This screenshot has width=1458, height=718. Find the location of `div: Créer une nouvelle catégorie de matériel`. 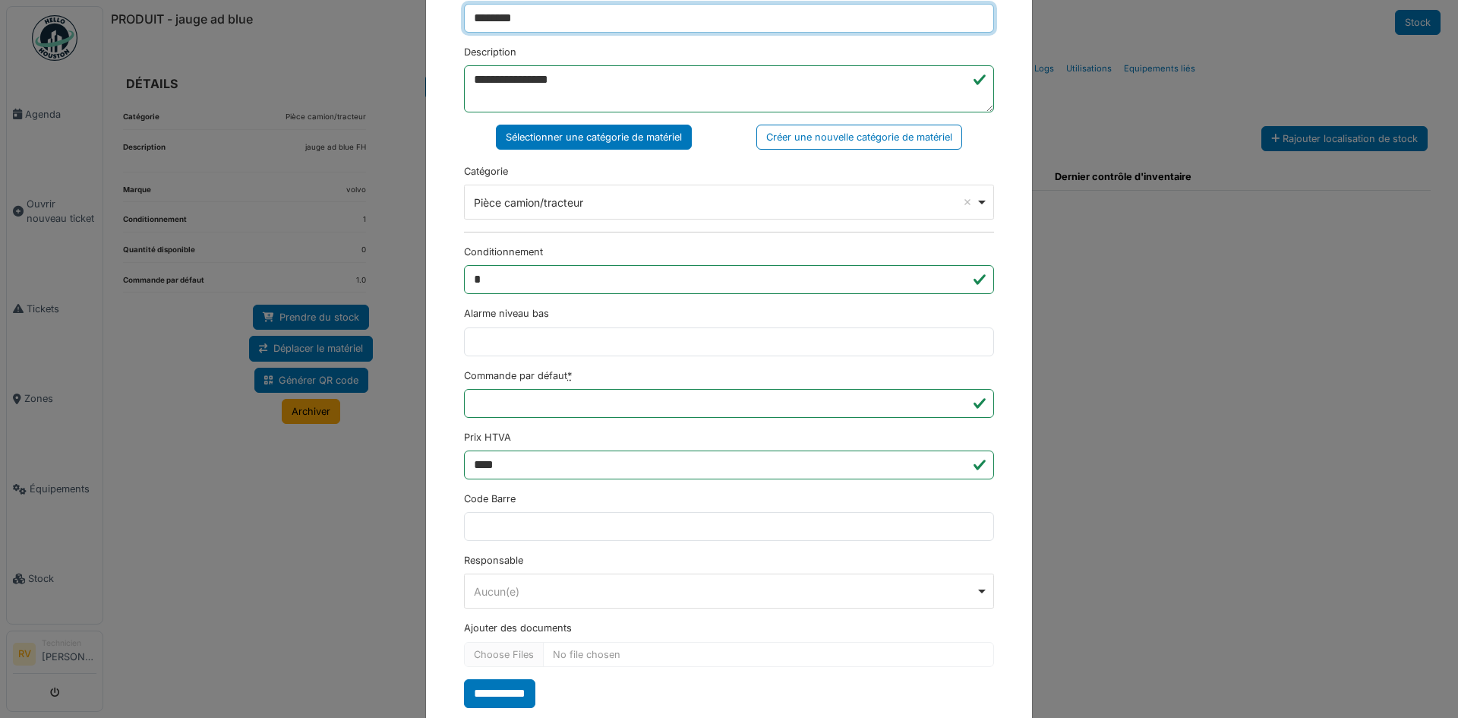

div: Créer une nouvelle catégorie de matériel is located at coordinates (859, 137).